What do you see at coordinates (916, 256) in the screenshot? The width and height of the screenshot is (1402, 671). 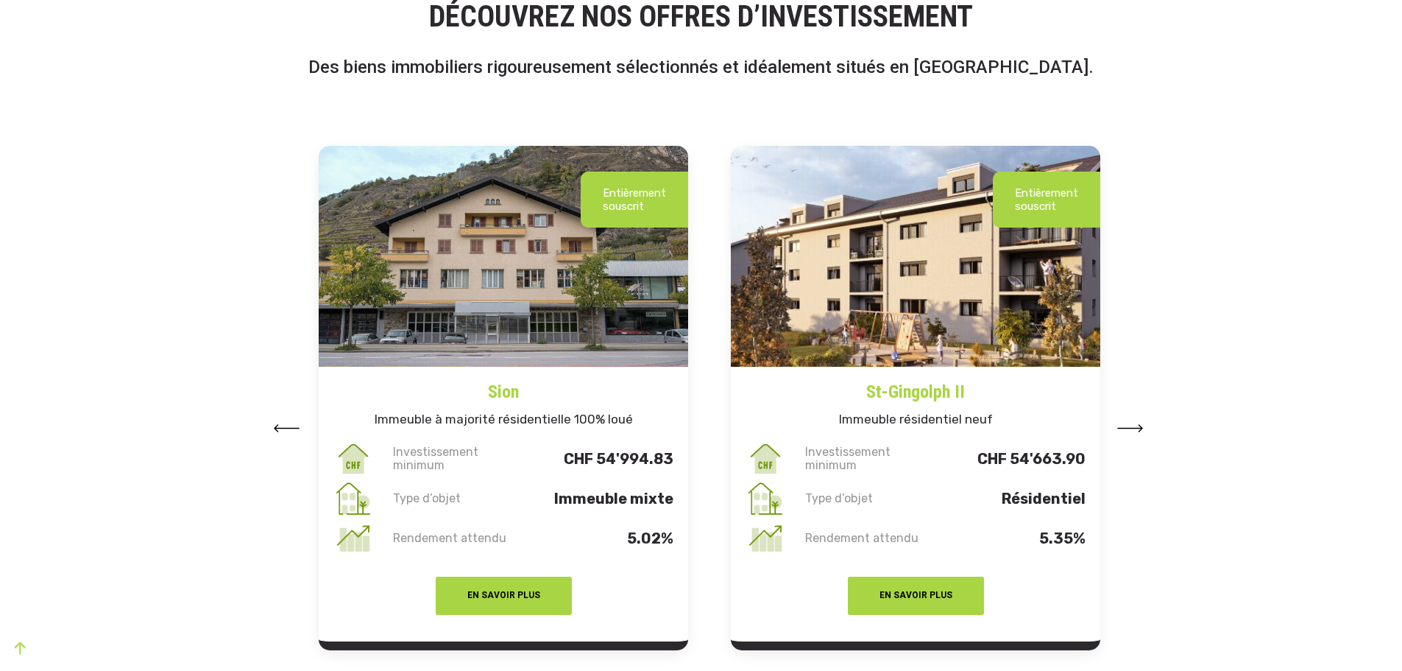 I see `img: St-Gingolph` at bounding box center [916, 256].